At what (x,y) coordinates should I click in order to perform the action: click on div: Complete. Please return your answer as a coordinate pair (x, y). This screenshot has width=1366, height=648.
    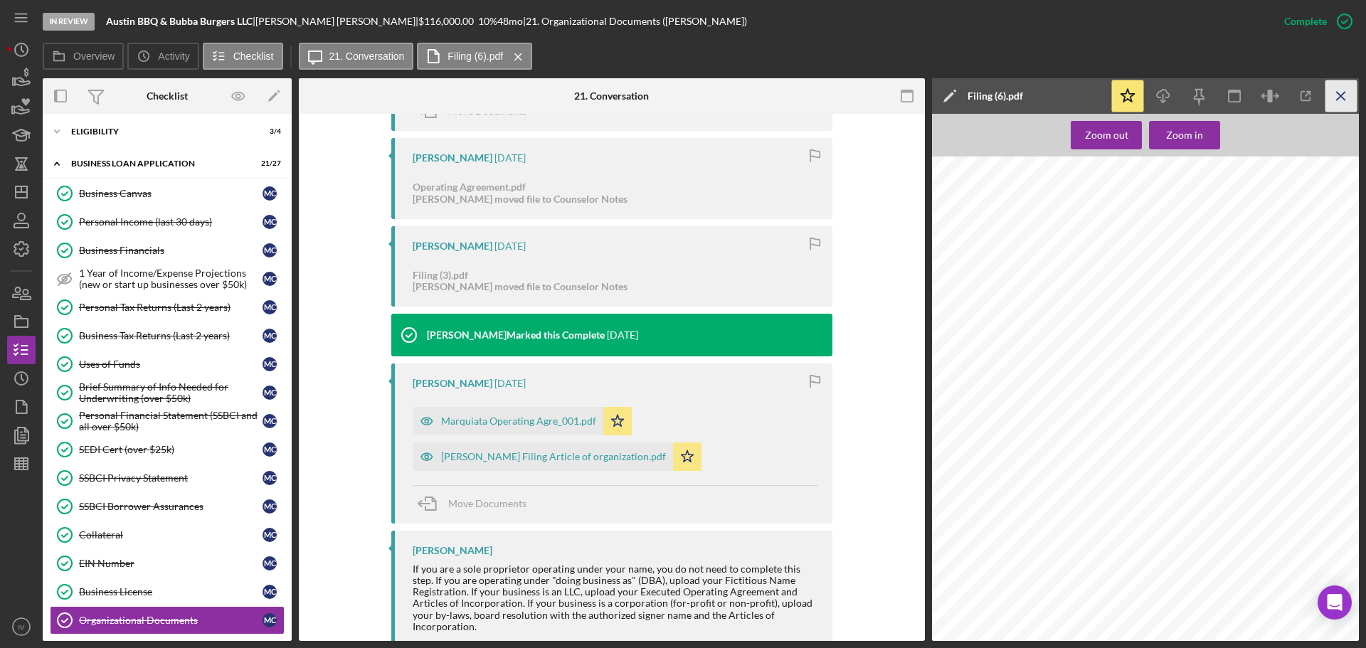
    Looking at the image, I should click on (1305, 21).